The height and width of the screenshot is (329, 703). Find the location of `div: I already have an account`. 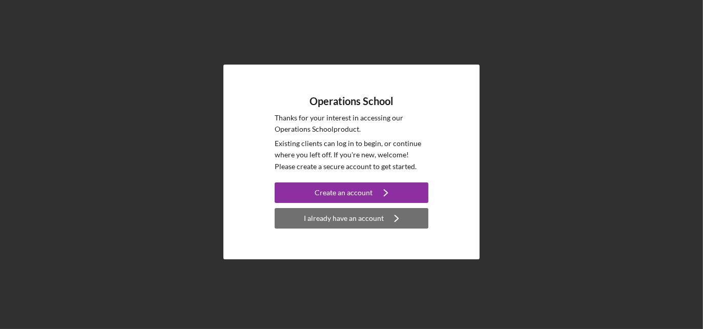

div: I already have an account is located at coordinates (344, 218).